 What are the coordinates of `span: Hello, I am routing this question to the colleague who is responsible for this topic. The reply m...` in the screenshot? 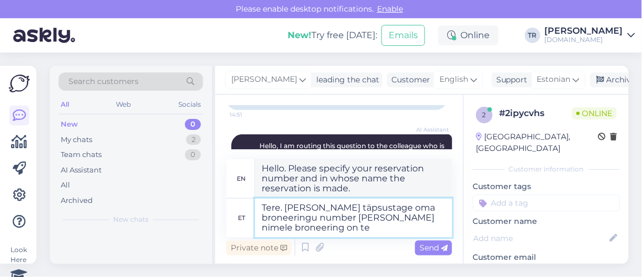 It's located at (347, 155).